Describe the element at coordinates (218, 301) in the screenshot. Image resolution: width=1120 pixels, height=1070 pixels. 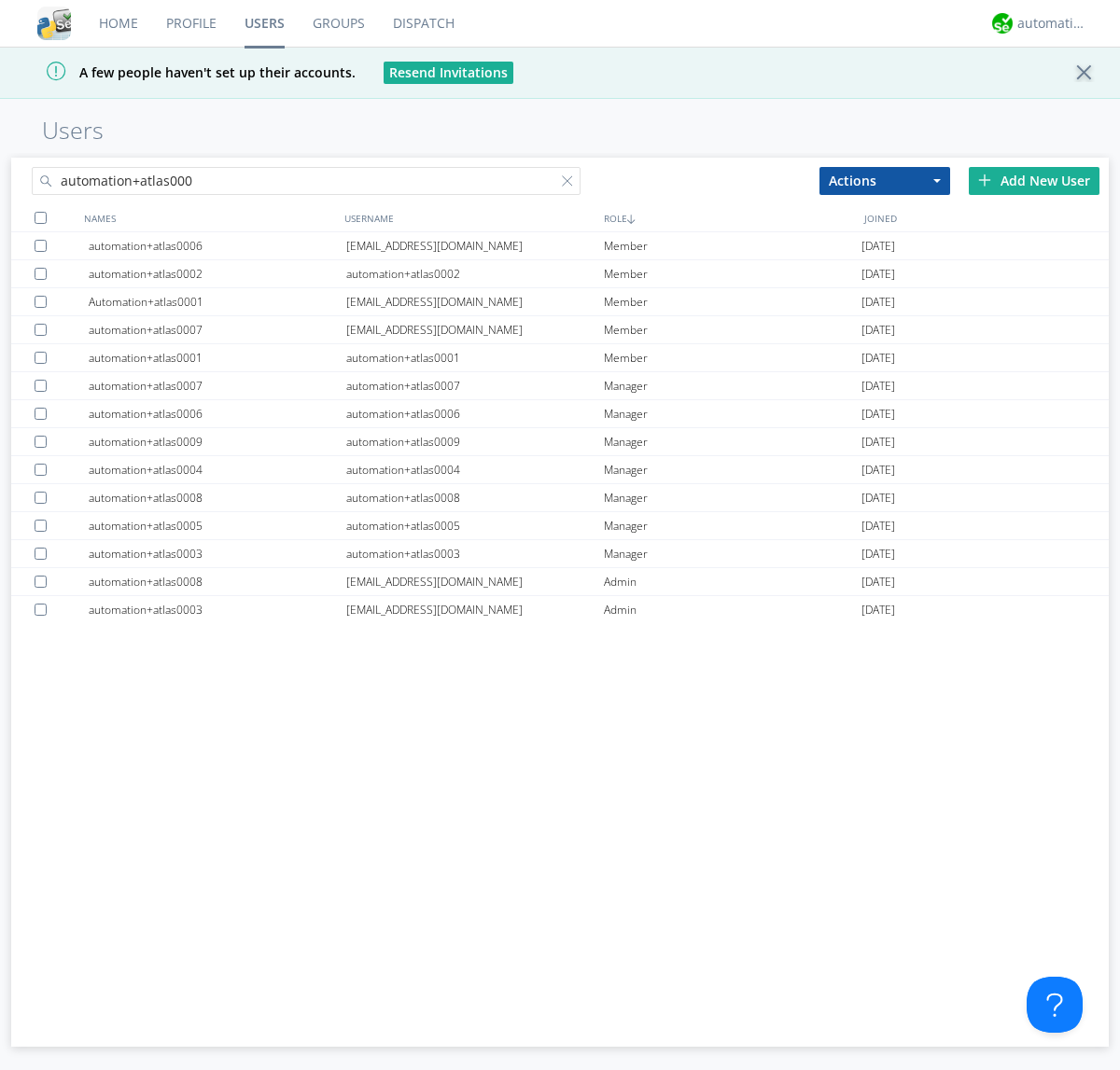
I see `div: Automation+atlas0001` at that location.